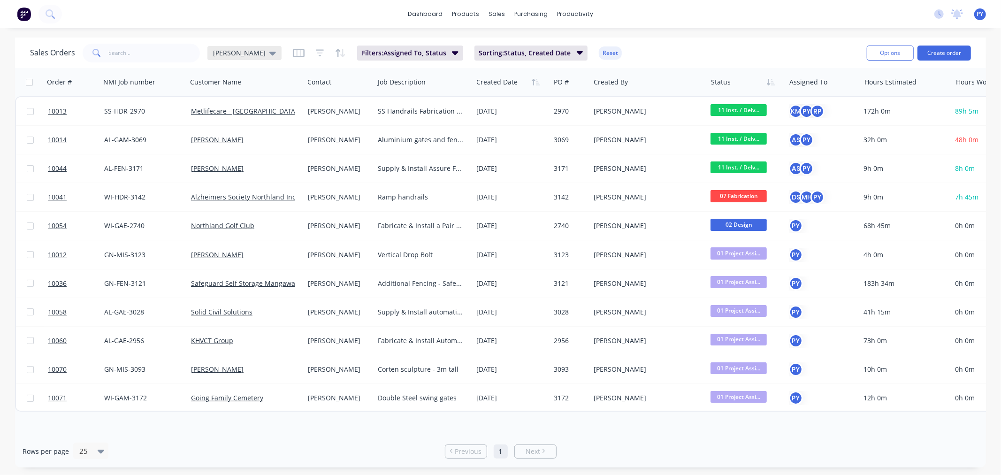  What do you see at coordinates (569, 197) in the screenshot?
I see `div: 3142` at bounding box center [569, 197].